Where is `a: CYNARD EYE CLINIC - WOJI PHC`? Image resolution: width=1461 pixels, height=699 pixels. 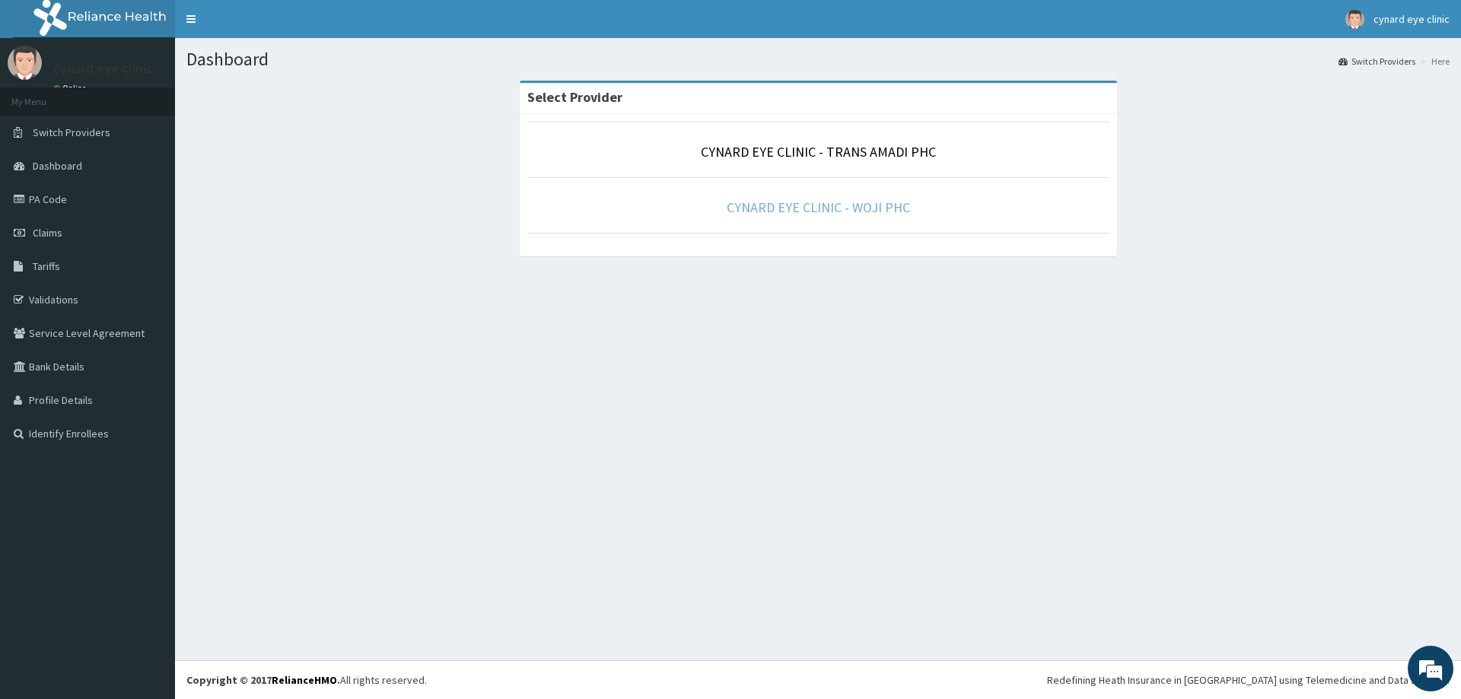
a: CYNARD EYE CLINIC - WOJI PHC is located at coordinates (818, 207).